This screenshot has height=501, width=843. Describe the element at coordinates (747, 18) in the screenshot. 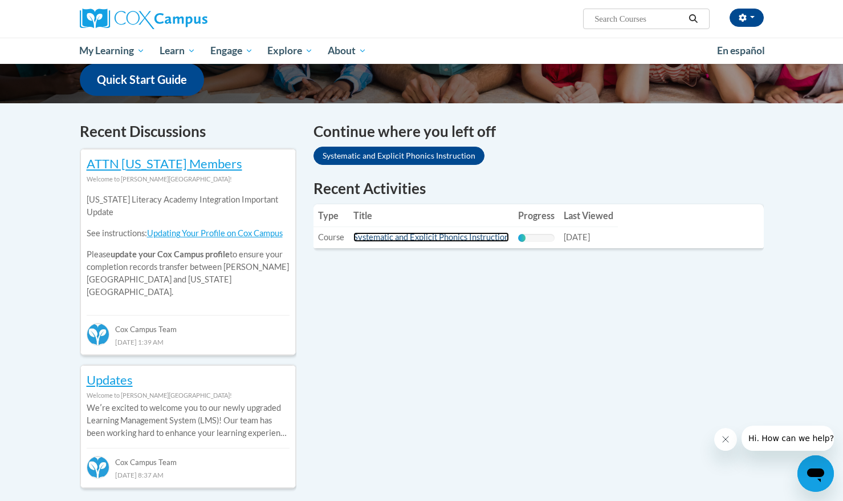

I see `button: Account Settings` at that location.